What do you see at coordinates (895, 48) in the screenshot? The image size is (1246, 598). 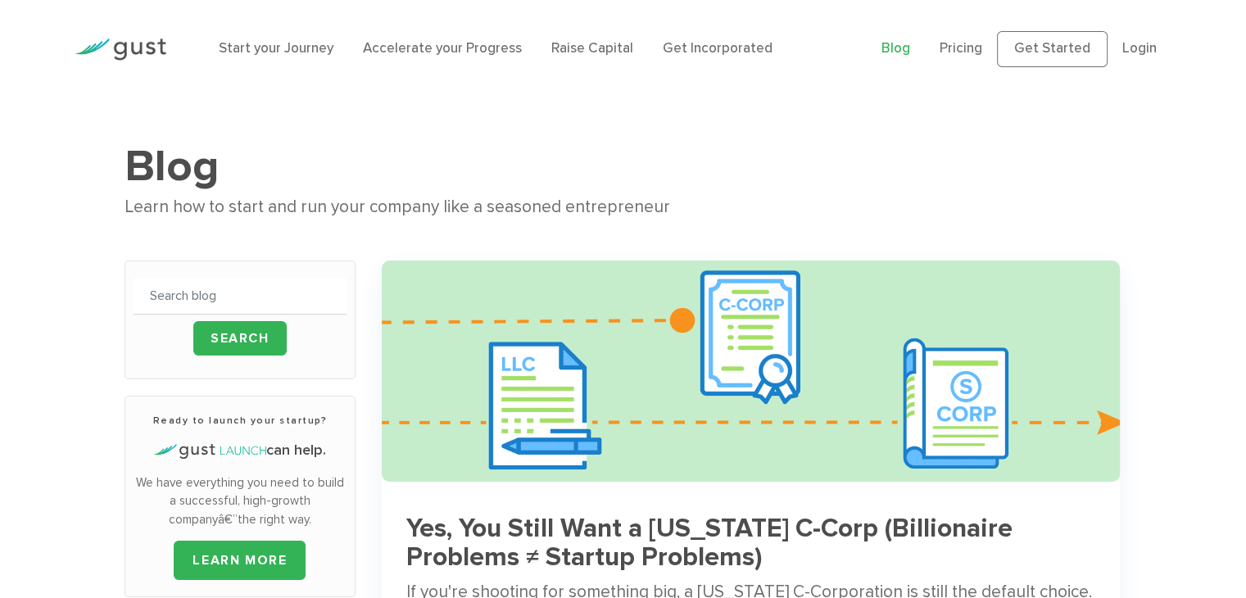 I see `a: Blog` at bounding box center [895, 48].